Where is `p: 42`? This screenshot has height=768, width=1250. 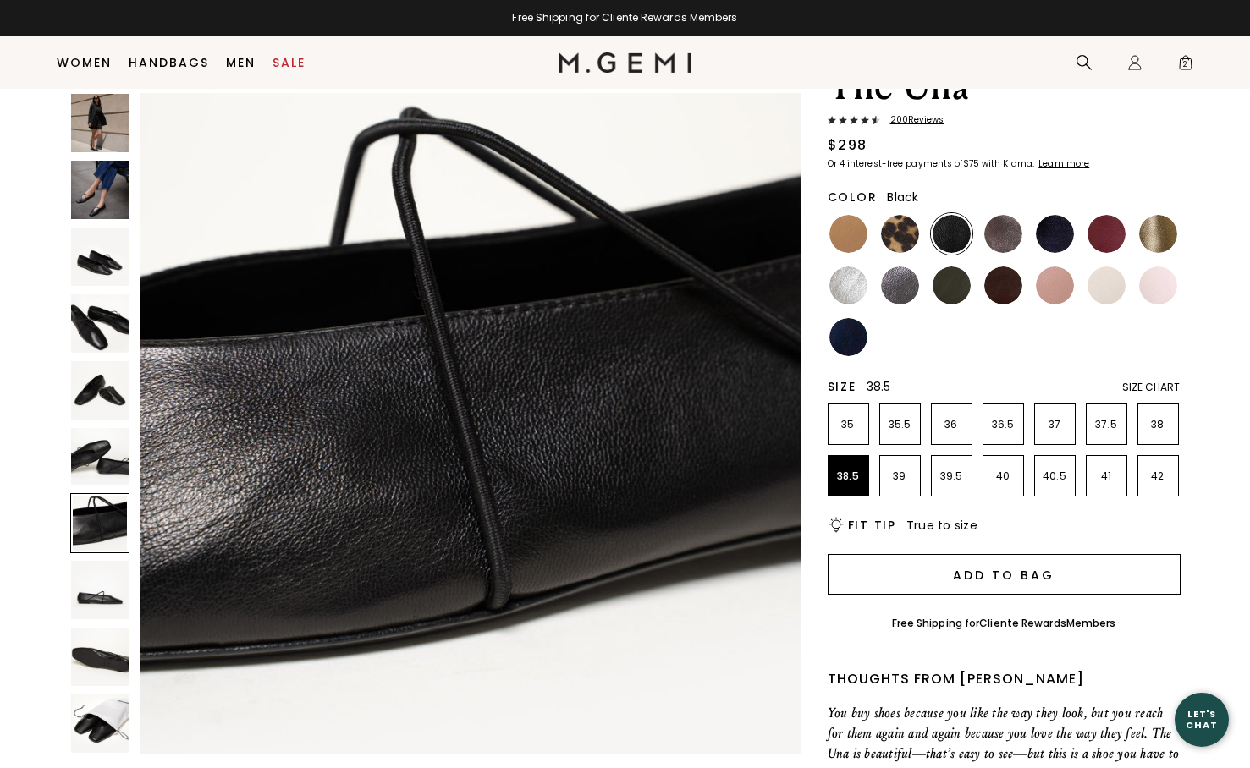
p: 42 is located at coordinates (1157, 476).